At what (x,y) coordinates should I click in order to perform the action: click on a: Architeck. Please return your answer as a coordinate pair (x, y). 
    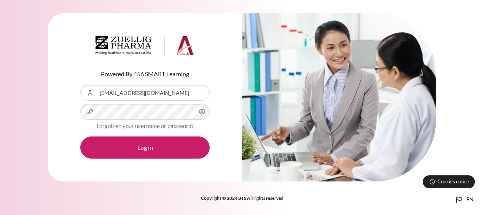
    Looking at the image, I should click on (145, 47).